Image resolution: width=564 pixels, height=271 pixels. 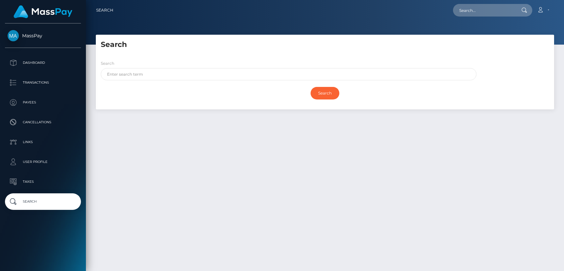 I want to click on a: Payees, so click(x=43, y=102).